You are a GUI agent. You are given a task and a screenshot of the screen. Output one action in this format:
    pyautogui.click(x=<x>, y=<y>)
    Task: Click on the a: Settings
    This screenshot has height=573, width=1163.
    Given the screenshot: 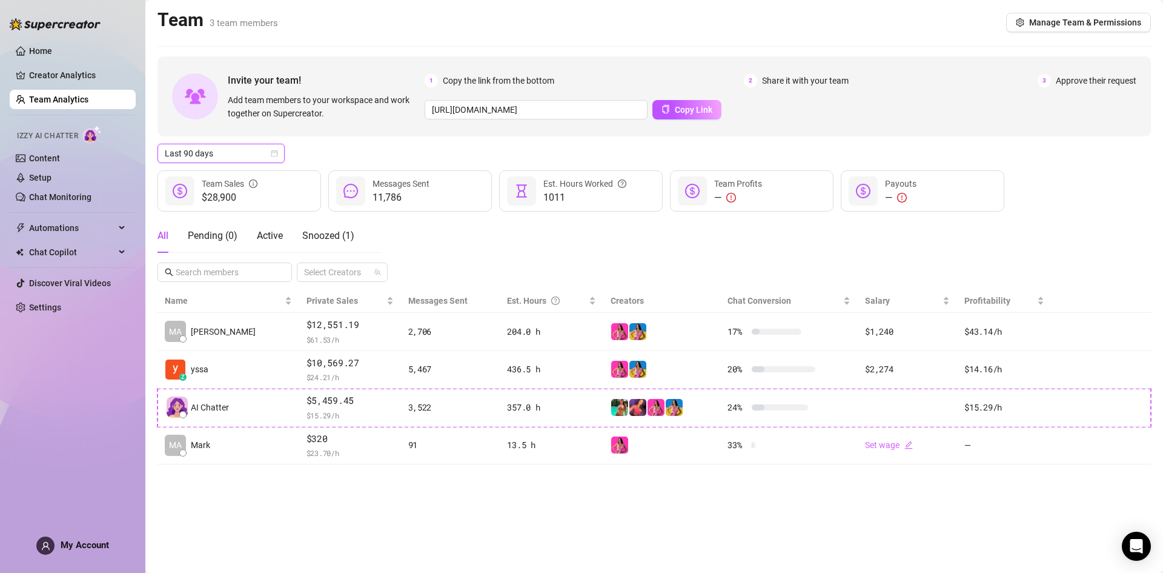 What is the action you would take?
    pyautogui.click(x=45, y=307)
    